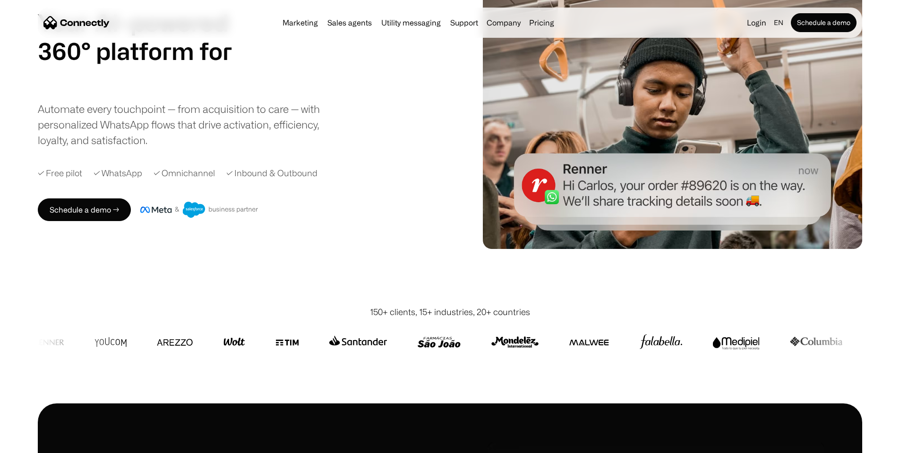  I want to click on a: Schedule a demo, so click(823, 23).